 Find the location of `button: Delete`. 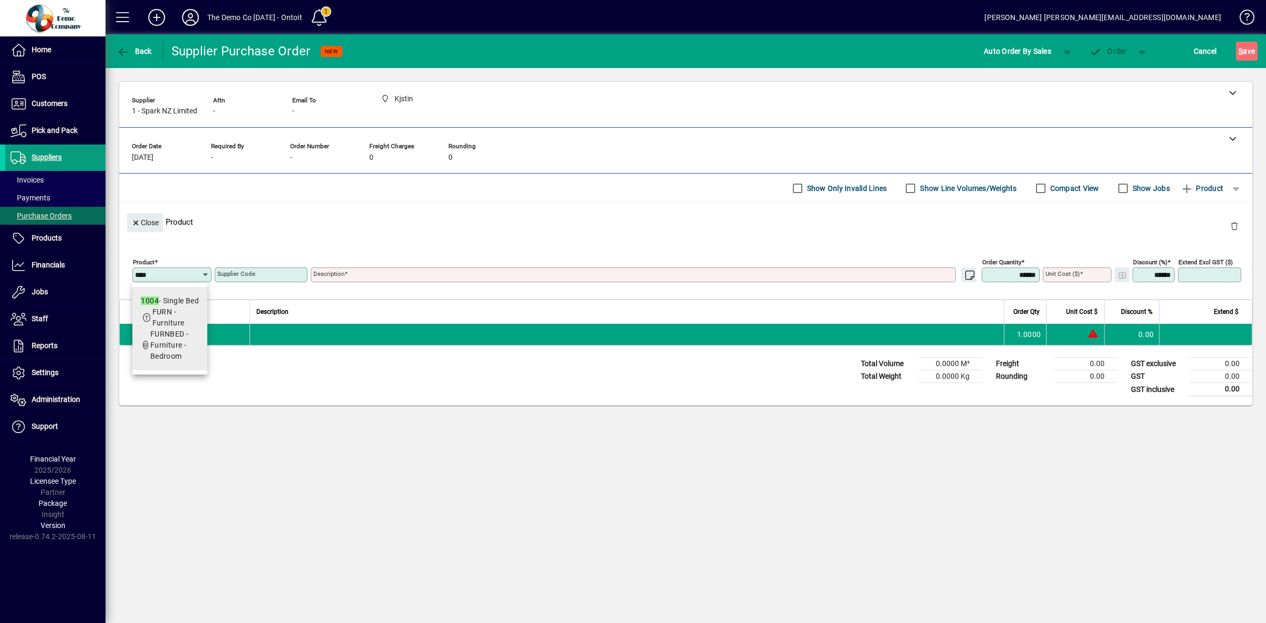

button: Delete is located at coordinates (1234, 226).